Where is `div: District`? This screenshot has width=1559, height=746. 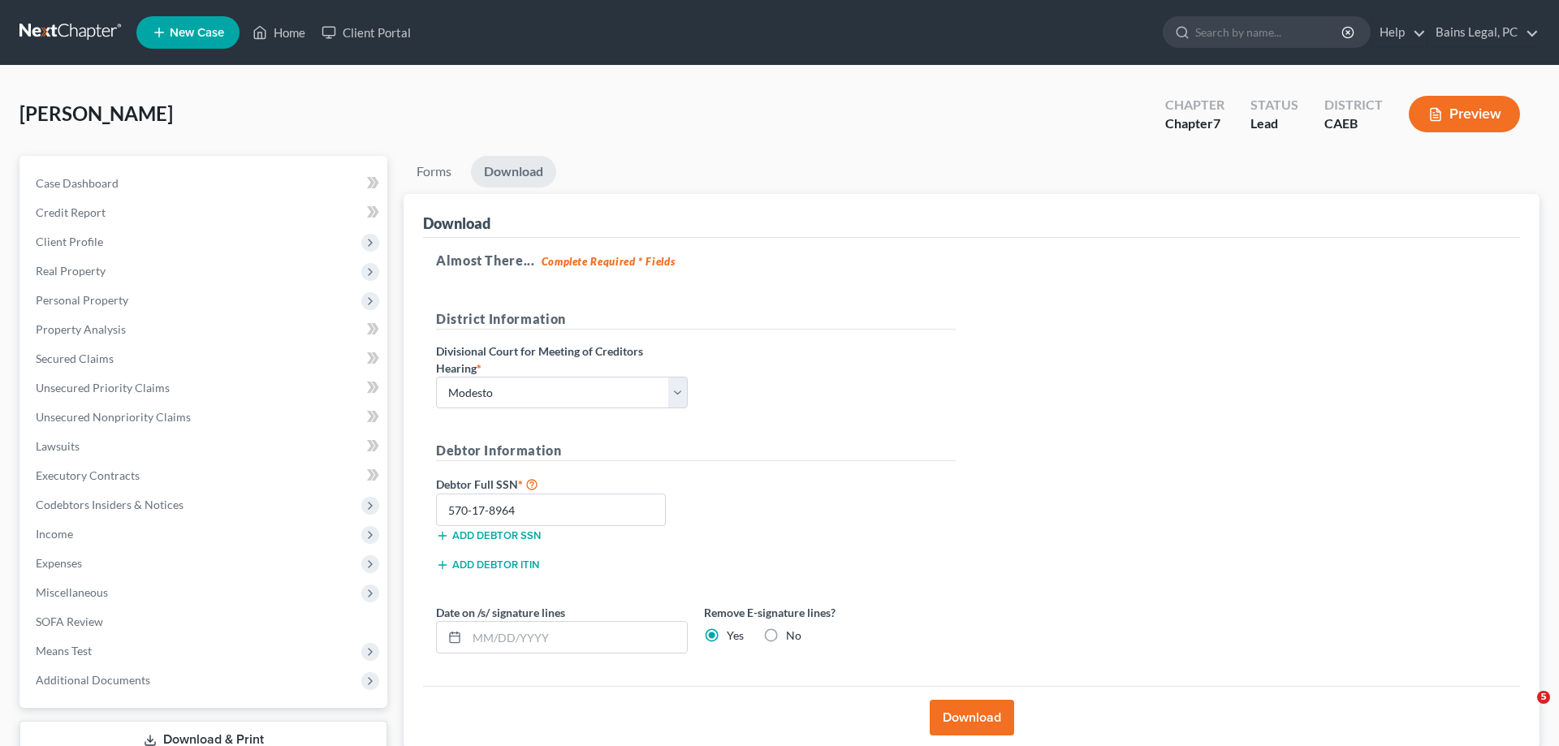
div: District is located at coordinates (1353, 105).